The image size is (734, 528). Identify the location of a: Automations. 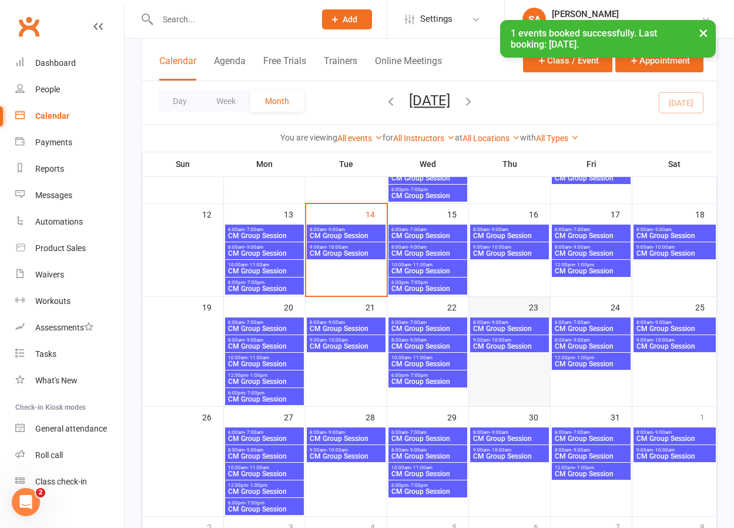
(69, 222).